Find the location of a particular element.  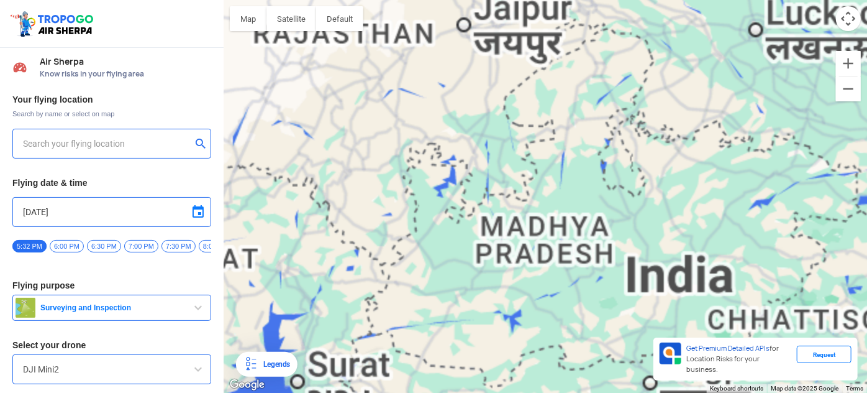

input: Search your flying location is located at coordinates (107, 144).